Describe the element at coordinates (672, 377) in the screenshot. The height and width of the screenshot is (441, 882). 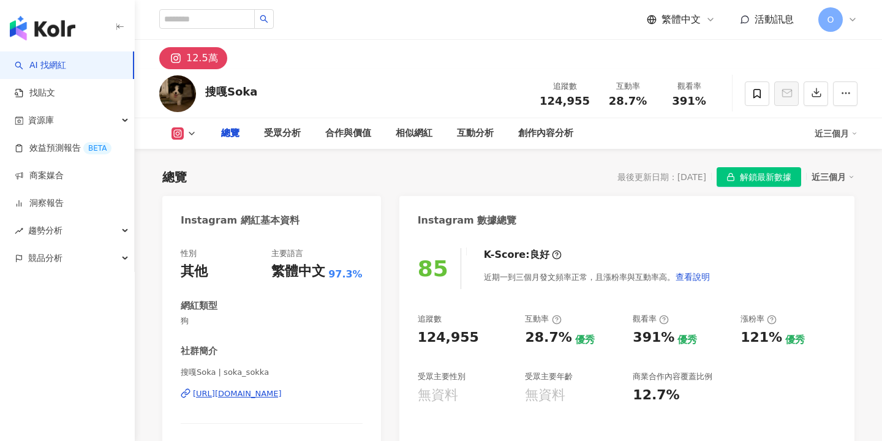
I see `div: 商業合作內容覆蓋比例` at that location.